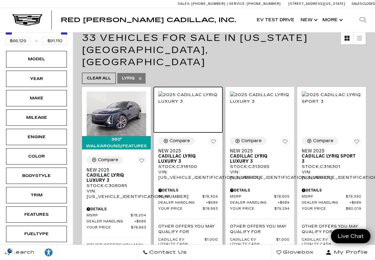 This screenshot has width=375, height=260. Describe the element at coordinates (297, 253) in the screenshot. I see `span: Glovebox` at that location.